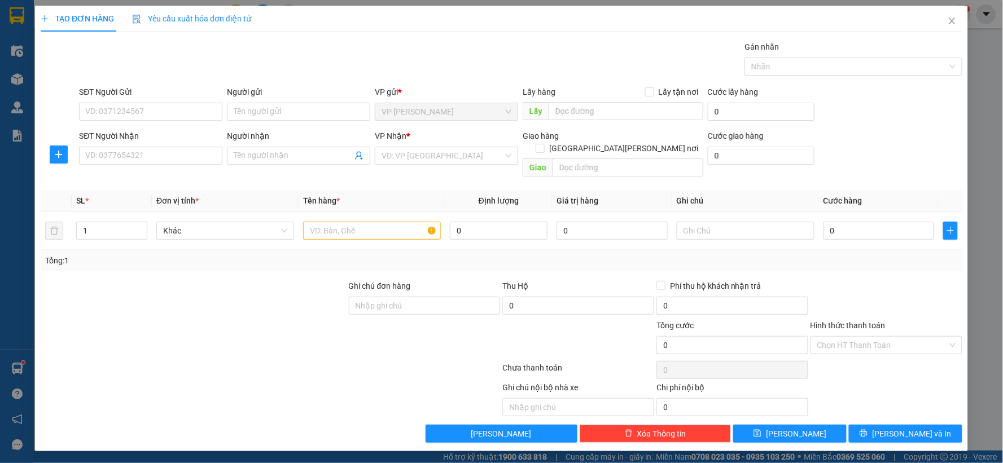 The width and height of the screenshot is (1003, 463). Describe the element at coordinates (540, 92) in the screenshot. I see `span: Lấy hàng` at that location.